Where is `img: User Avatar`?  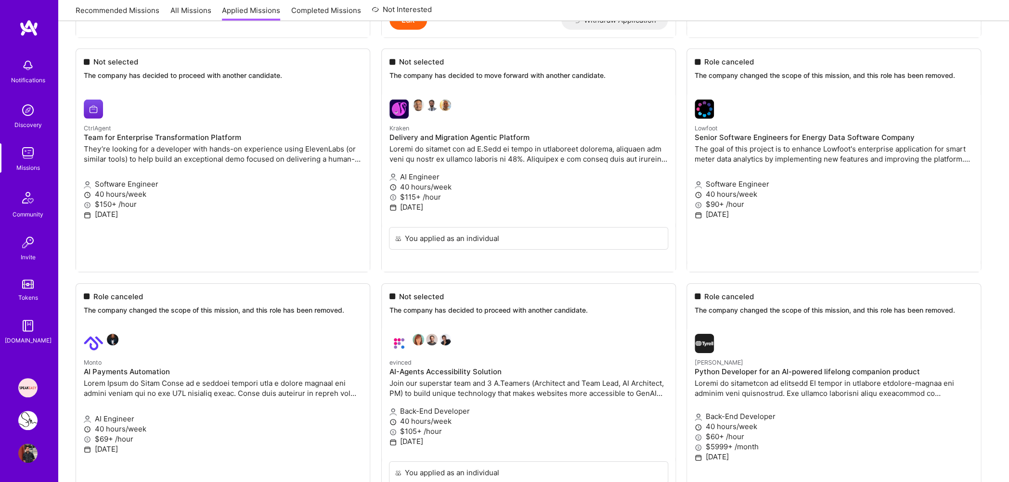
img: User Avatar is located at coordinates (28, 453).